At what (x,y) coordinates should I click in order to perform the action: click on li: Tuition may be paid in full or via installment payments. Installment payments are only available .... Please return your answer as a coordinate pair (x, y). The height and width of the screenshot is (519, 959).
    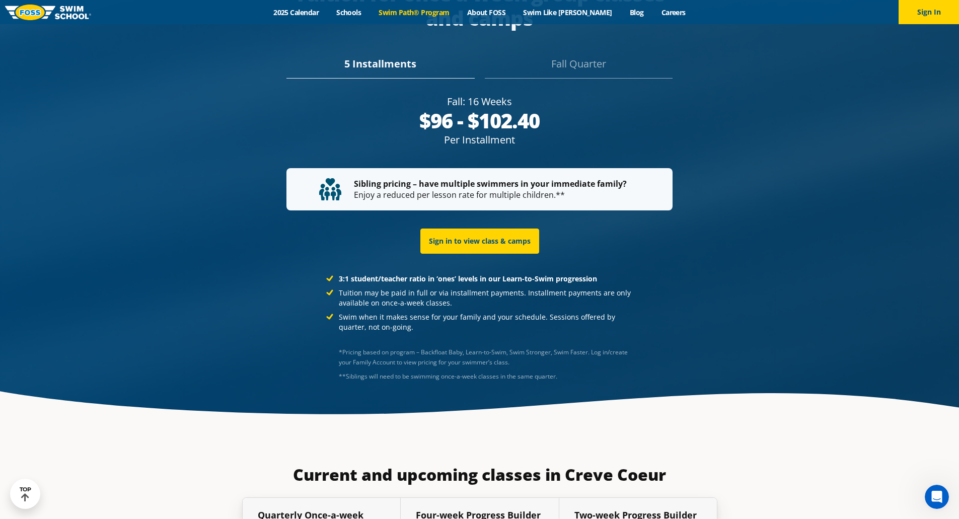
    Looking at the image, I should click on (479, 298).